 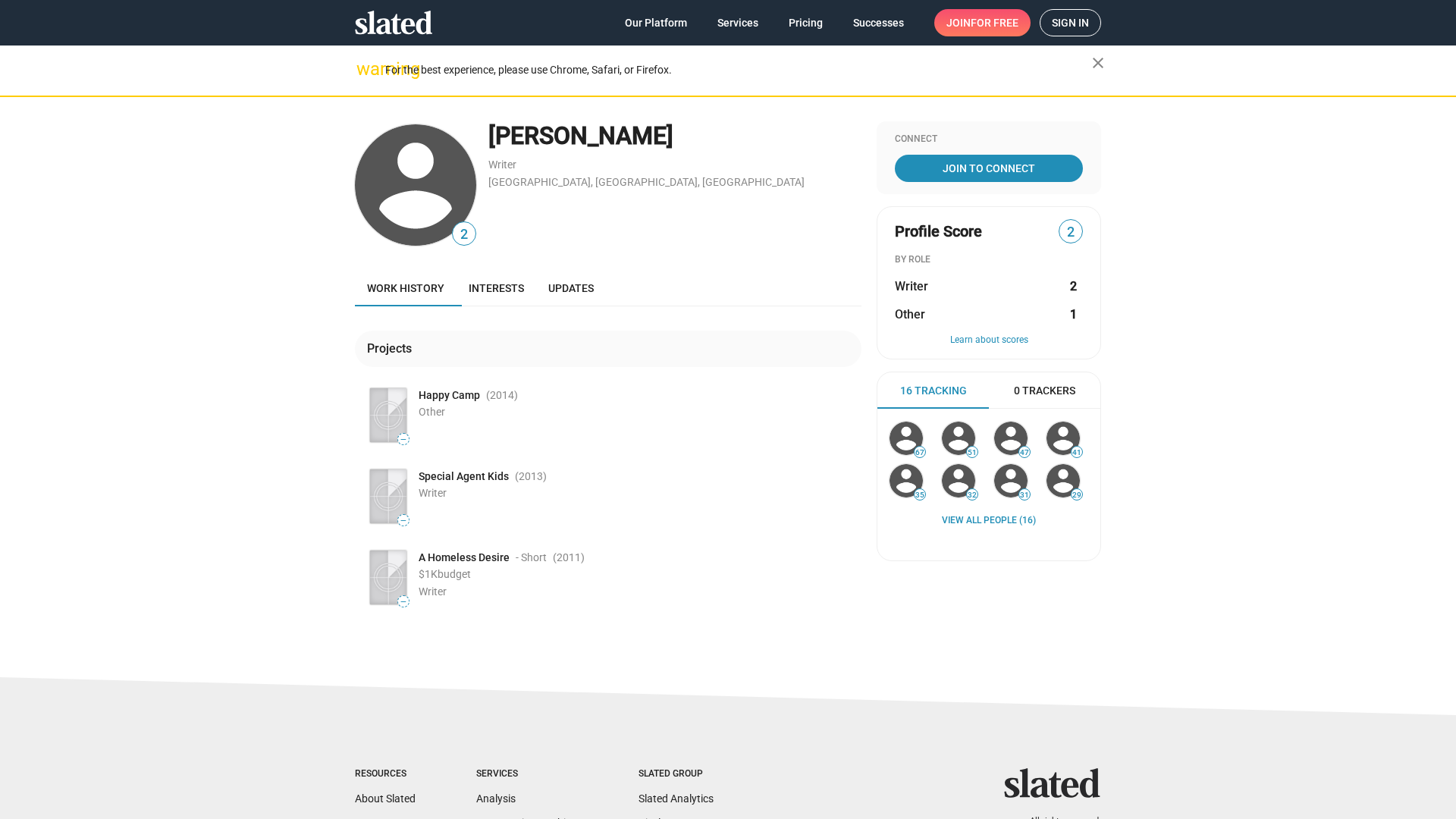 What do you see at coordinates (502, 165) in the screenshot?
I see `a: Writer` at bounding box center [502, 165].